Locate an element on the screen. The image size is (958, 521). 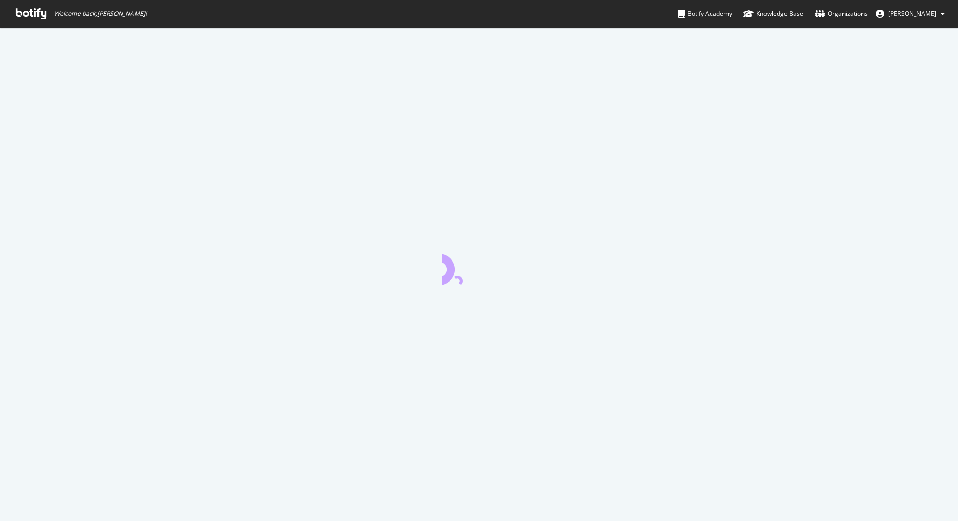
div: animation is located at coordinates (479, 266).